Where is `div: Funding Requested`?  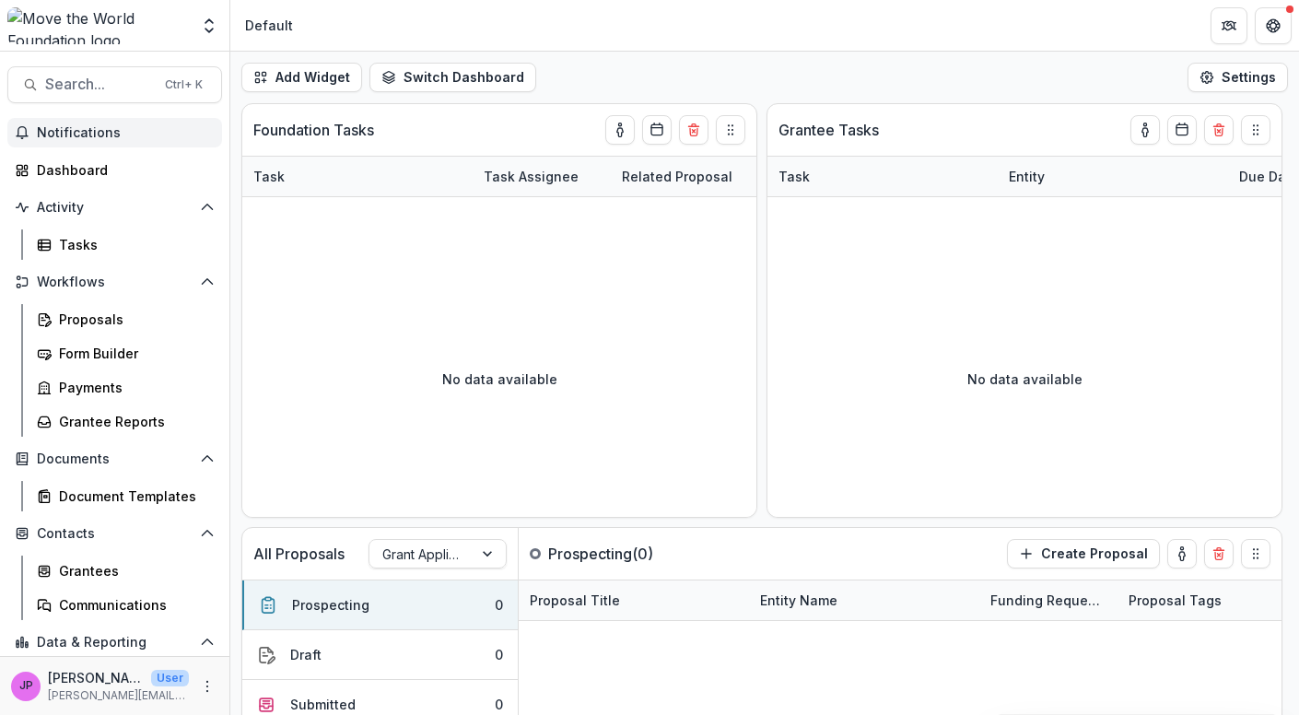
div: Funding Requested is located at coordinates (1048, 600).